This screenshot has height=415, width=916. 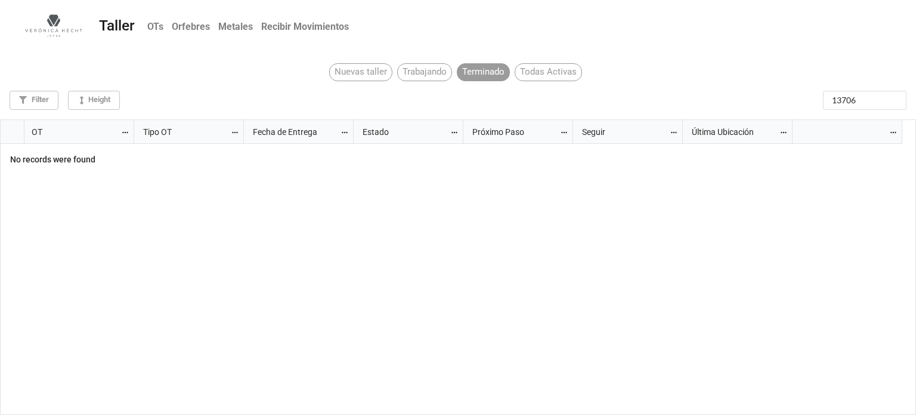 What do you see at coordinates (67, 132) in the screenshot?
I see `div: grid` at bounding box center [67, 132].